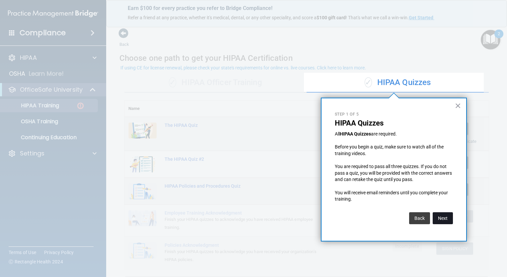 The image size is (507, 277). Describe the element at coordinates (443, 218) in the screenshot. I see `button: Next` at that location.